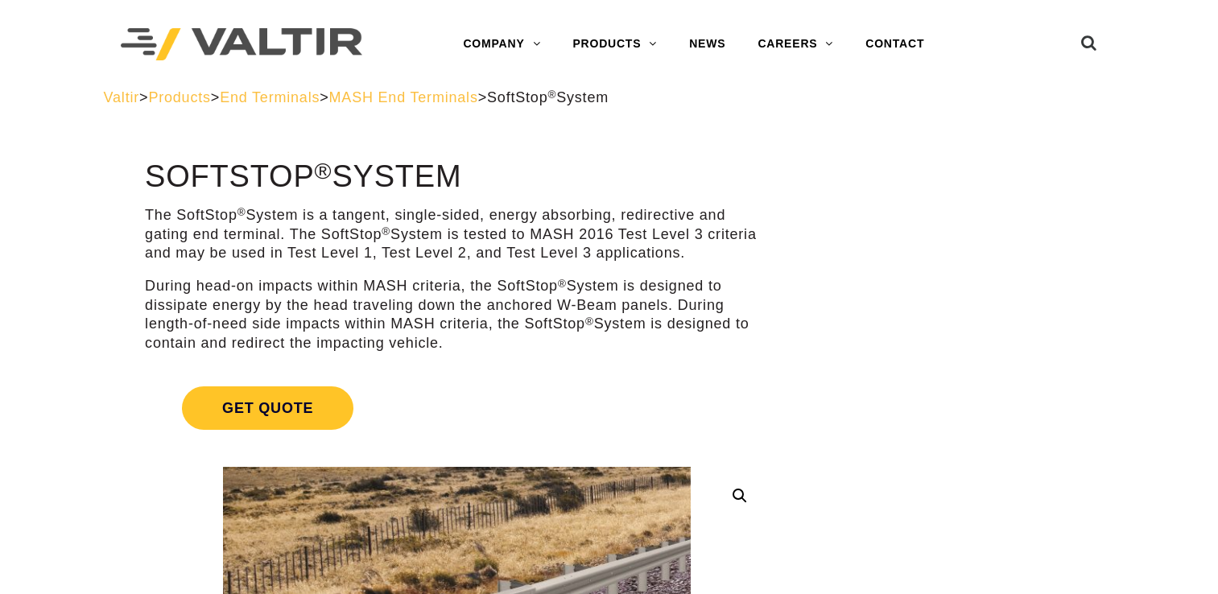 Image resolution: width=1218 pixels, height=594 pixels. I want to click on span: Get Quote, so click(267, 408).